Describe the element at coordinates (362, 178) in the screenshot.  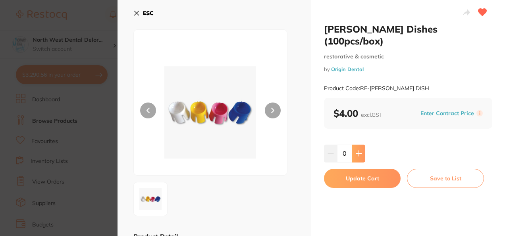
I see `button: Update Cart` at that location.